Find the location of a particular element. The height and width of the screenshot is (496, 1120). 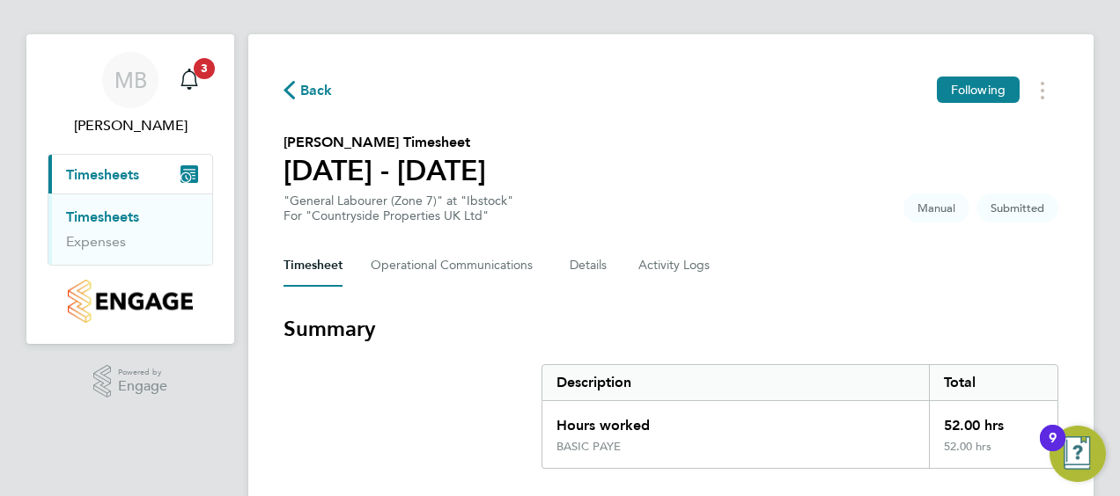

div: For "Countryside Properties UK Ltd" is located at coordinates (398, 216).